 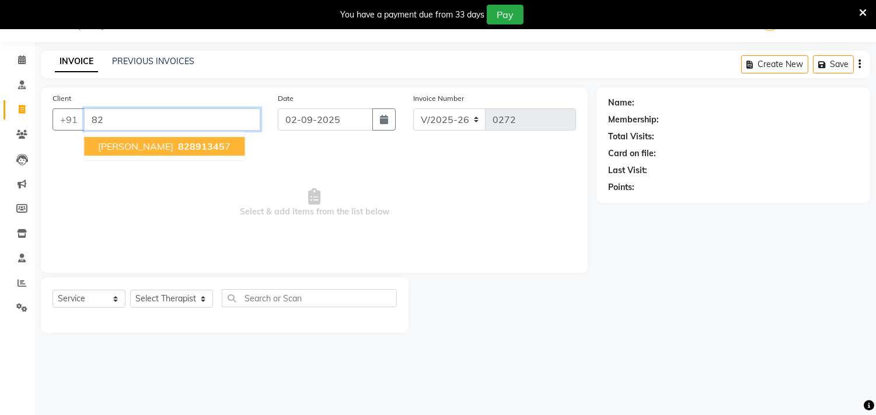 I want to click on a: PREVIOUS INVOICES, so click(x=153, y=61).